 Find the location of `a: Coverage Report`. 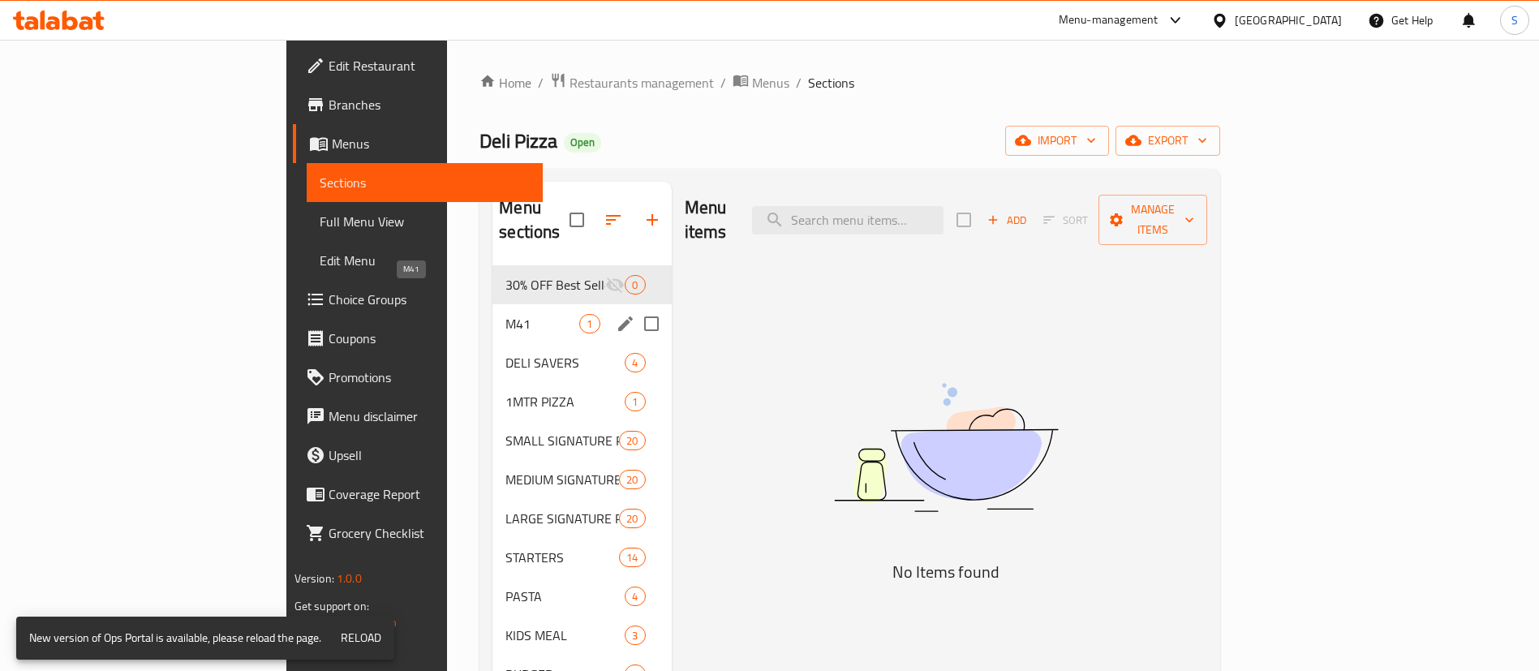

a: Coverage Report is located at coordinates (418, 494).